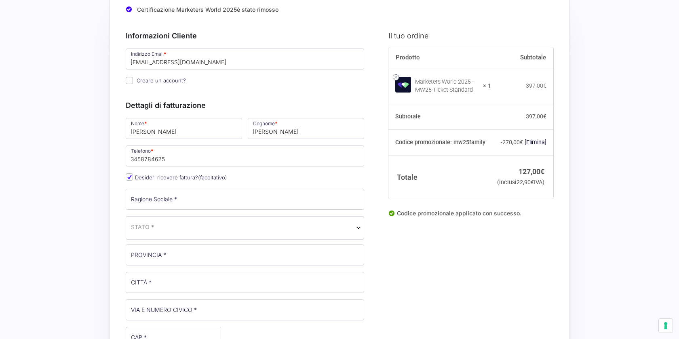  What do you see at coordinates (520, 182) in the screenshot?
I see `small: (inclusi IVA)` at bounding box center [520, 182].